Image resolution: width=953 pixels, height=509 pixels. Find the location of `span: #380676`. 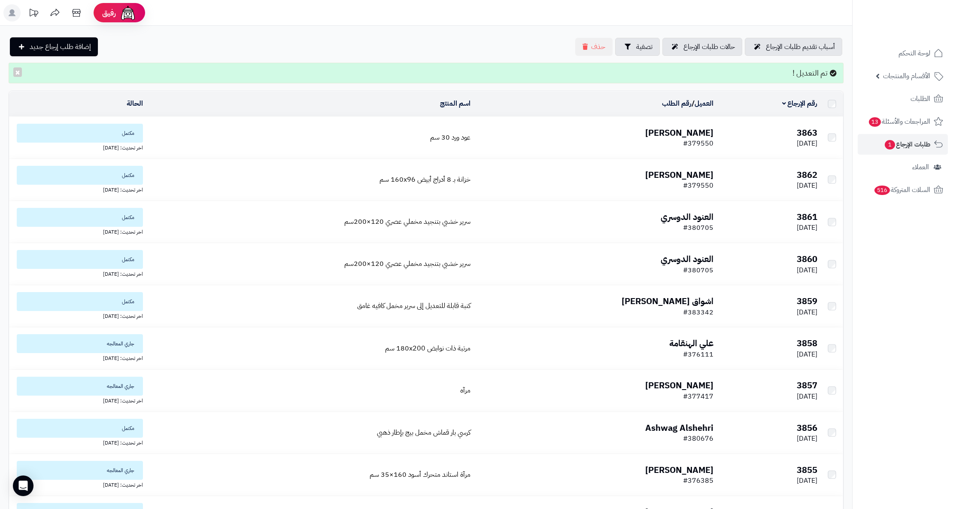

span: #380676 is located at coordinates (698, 438).